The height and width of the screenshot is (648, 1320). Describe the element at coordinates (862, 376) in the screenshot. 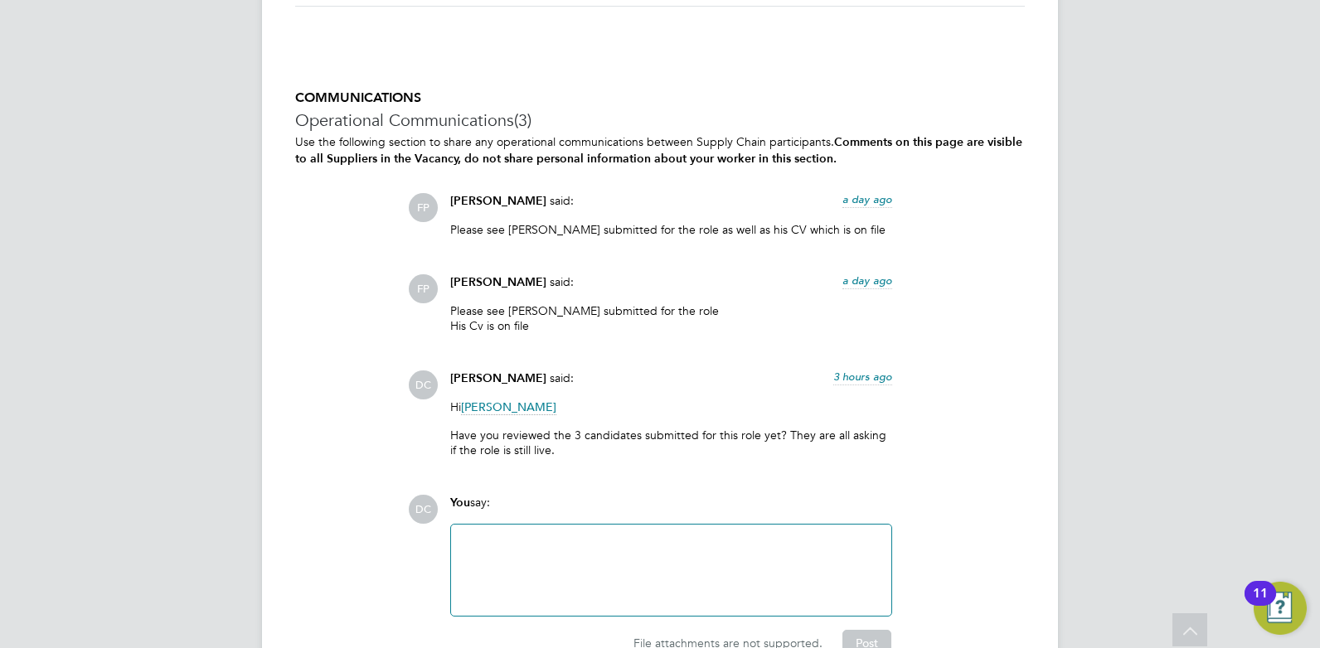

I see `span: 3 hours ago` at that location.